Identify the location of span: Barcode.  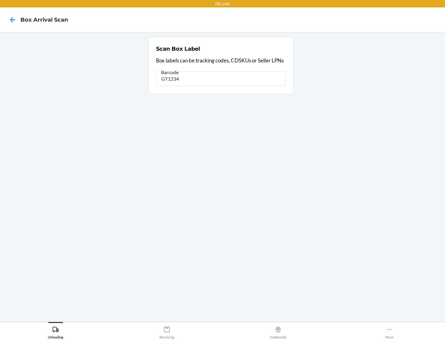
(170, 72).